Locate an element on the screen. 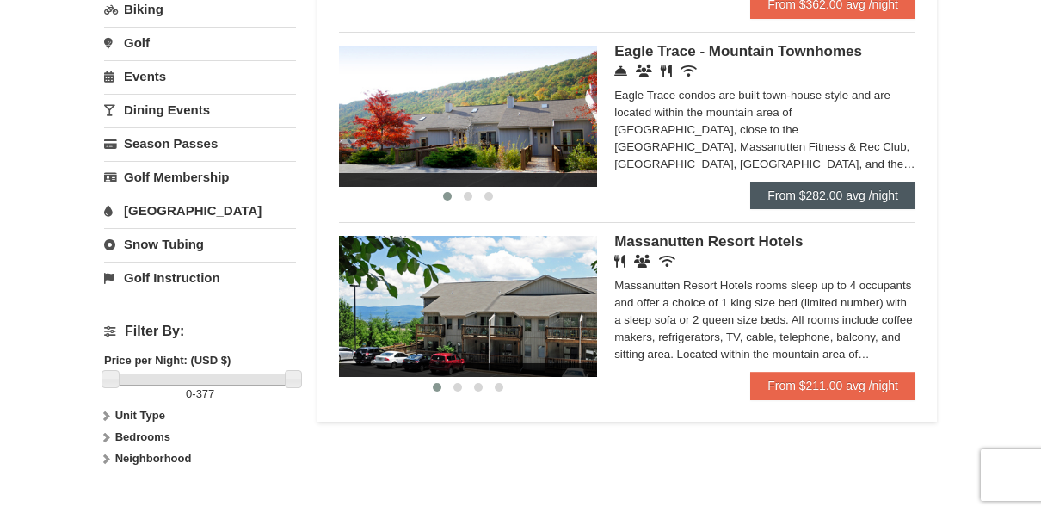 The width and height of the screenshot is (1041, 513). span: 0 is located at coordinates (188, 393).